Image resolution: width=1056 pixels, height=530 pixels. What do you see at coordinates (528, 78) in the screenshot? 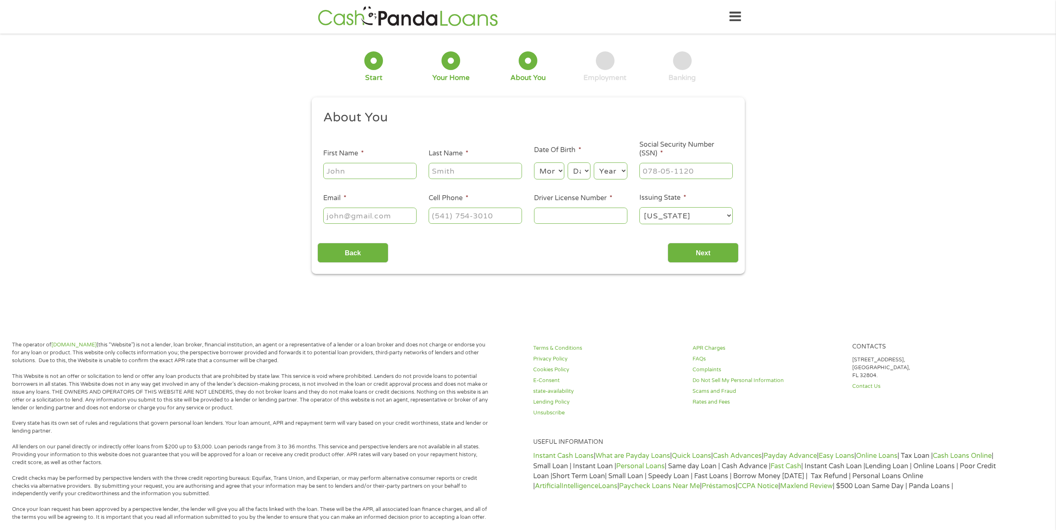
I see `div: About You` at bounding box center [528, 78].